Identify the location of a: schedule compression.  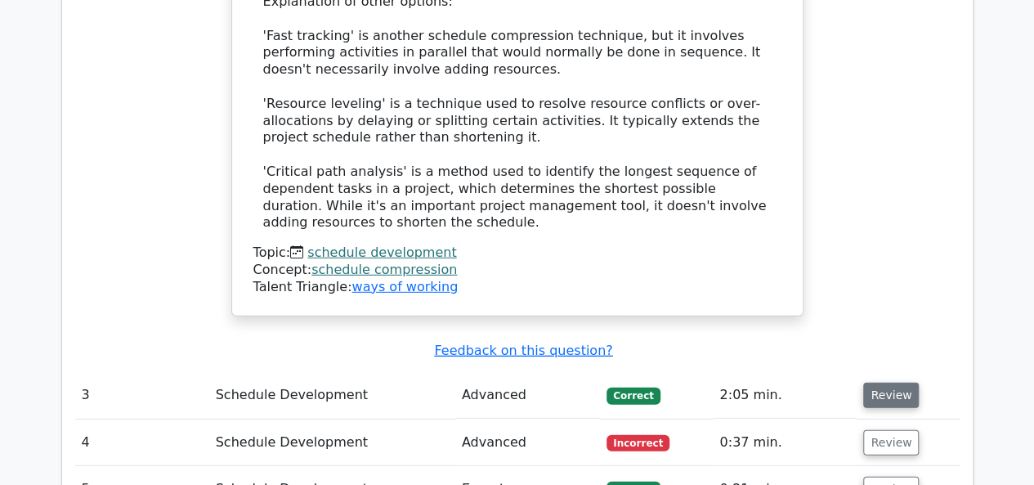
(384, 269).